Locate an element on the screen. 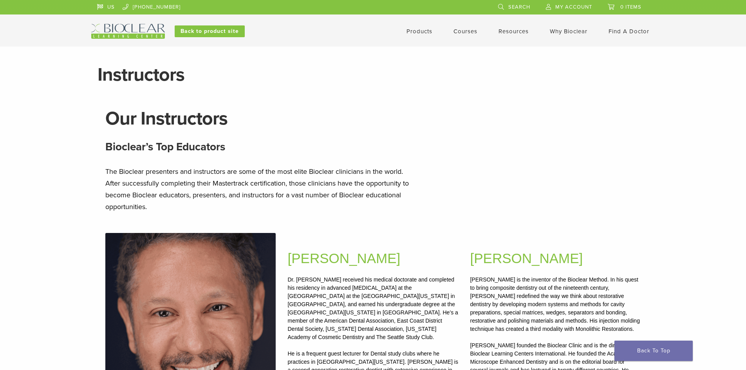 This screenshot has height=370, width=746. p: The Bioclear presenters and instructors are some of the most elite Bioclear clinicians in the wor... is located at coordinates (262, 189).